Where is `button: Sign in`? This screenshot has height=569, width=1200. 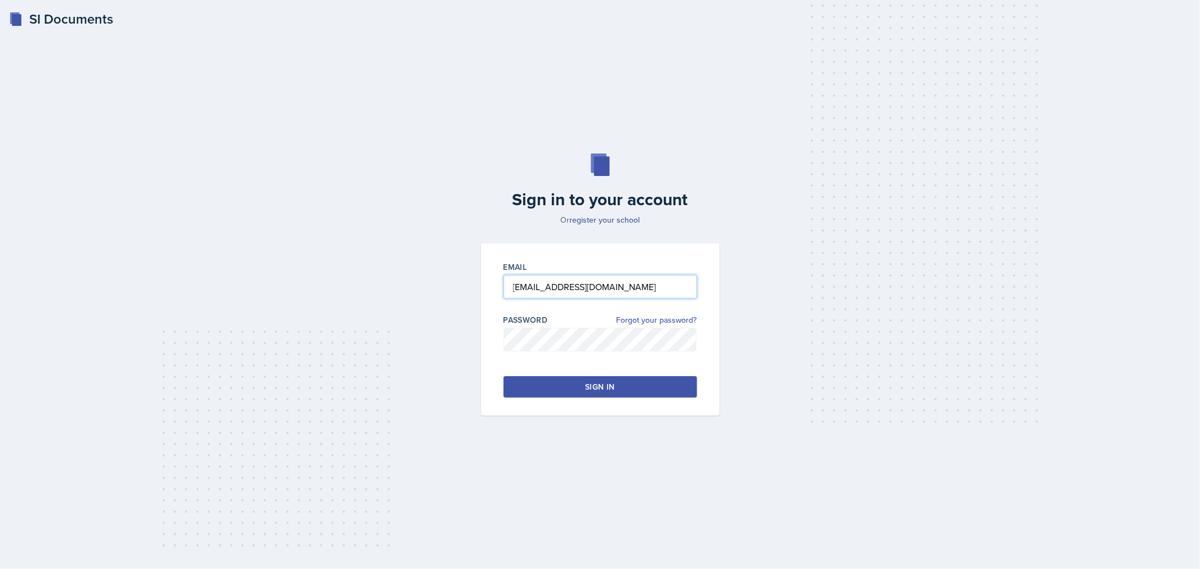 button: Sign in is located at coordinates (600, 387).